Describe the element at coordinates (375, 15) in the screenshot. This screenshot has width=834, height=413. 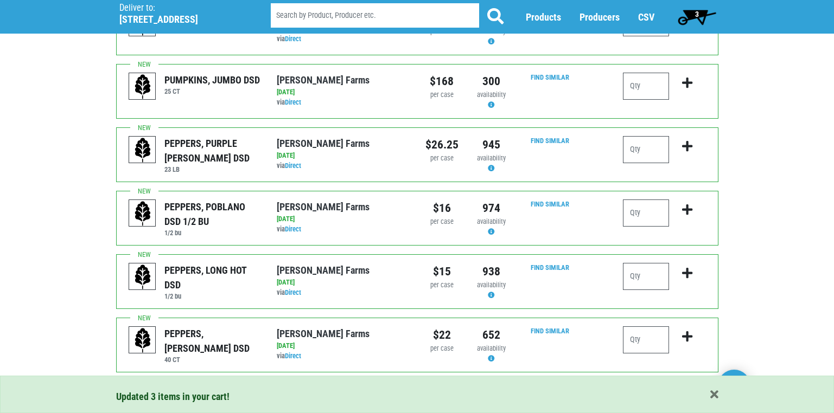
I see `input: Search by Product, Producer etc.` at that location.